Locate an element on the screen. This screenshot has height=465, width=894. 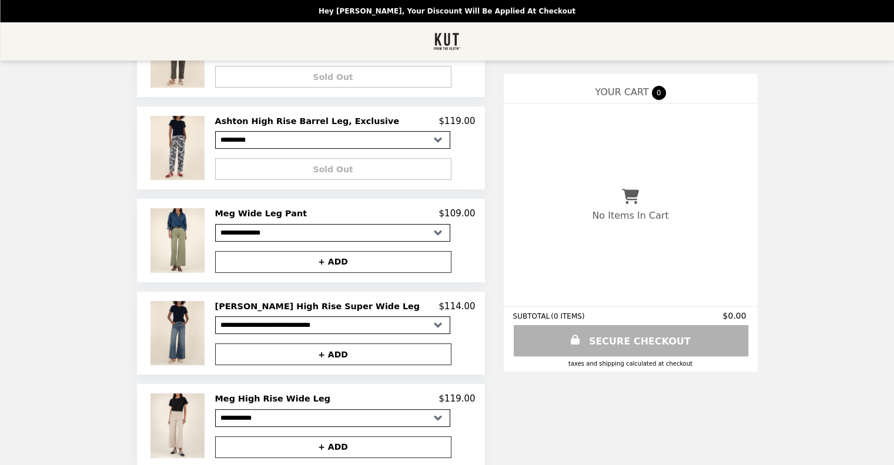
img: Meg High Rise Wide Leg is located at coordinates (179, 425).